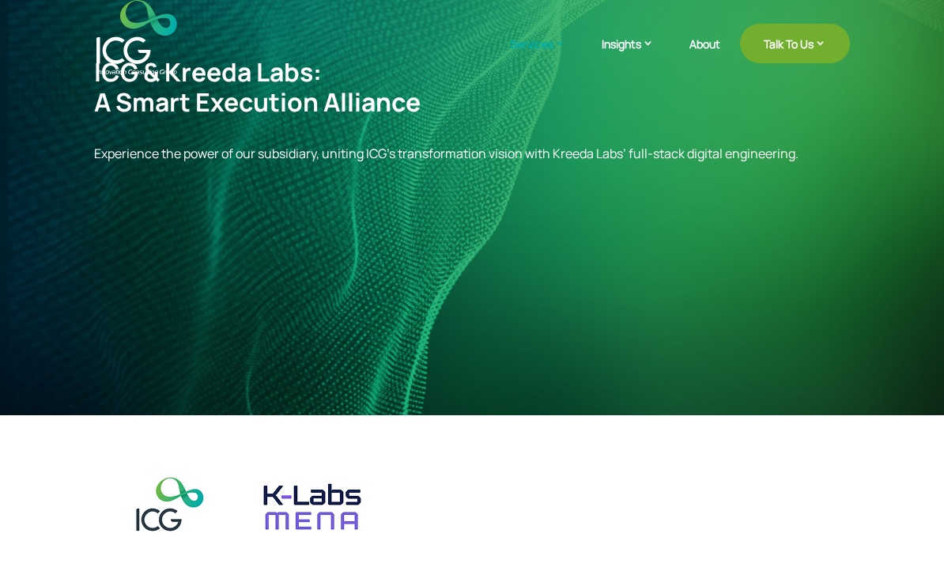 This screenshot has height=575, width=944. Describe the element at coordinates (795, 43) in the screenshot. I see `a: Talk To Us` at that location.